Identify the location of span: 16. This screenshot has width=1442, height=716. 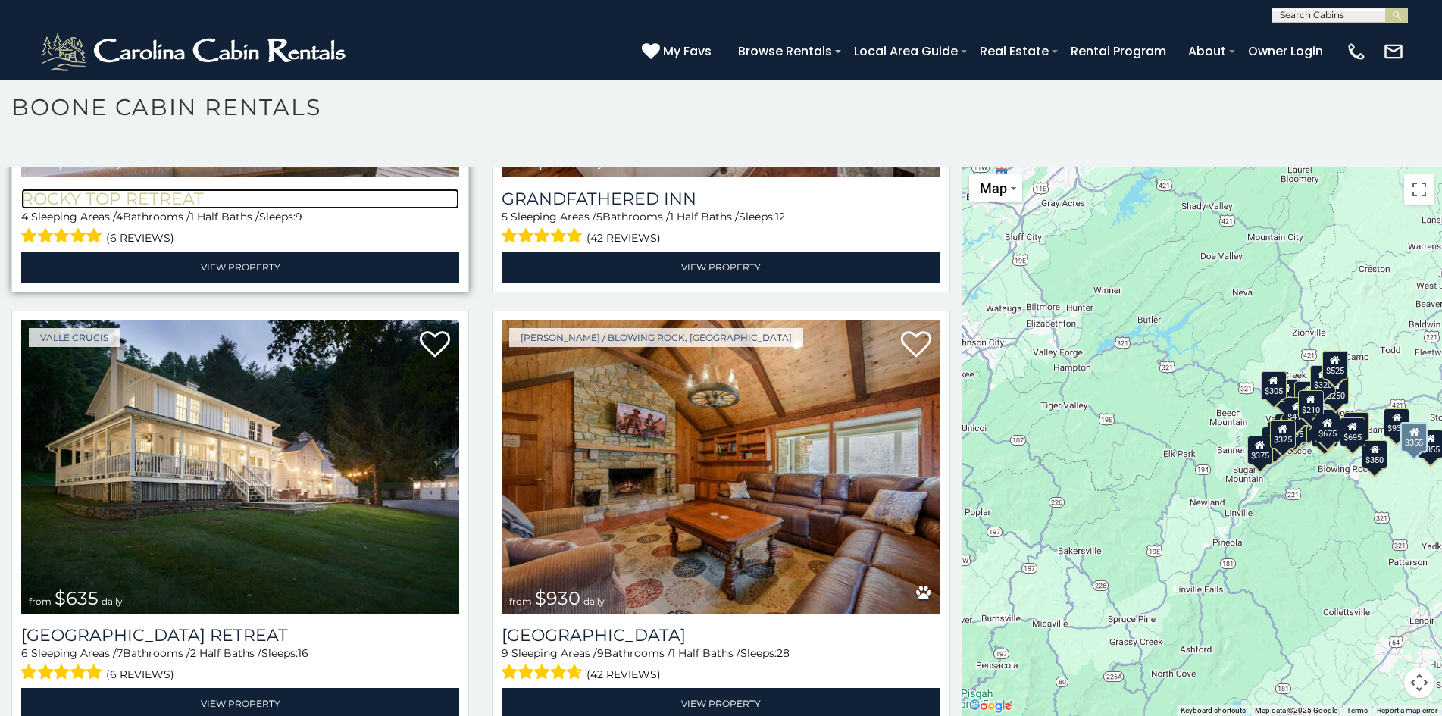
(303, 653).